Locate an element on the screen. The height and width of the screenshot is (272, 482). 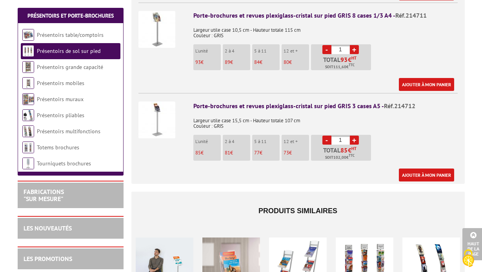
span: 73 is located at coordinates (286, 153).